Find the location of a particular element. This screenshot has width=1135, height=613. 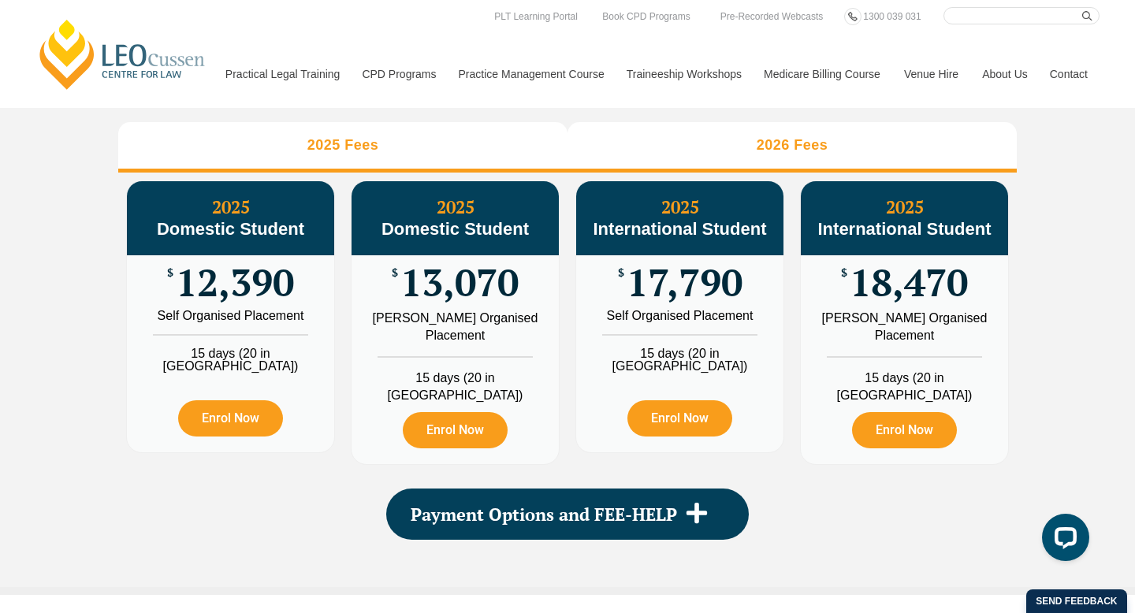

span: 18,470 is located at coordinates (909, 282).